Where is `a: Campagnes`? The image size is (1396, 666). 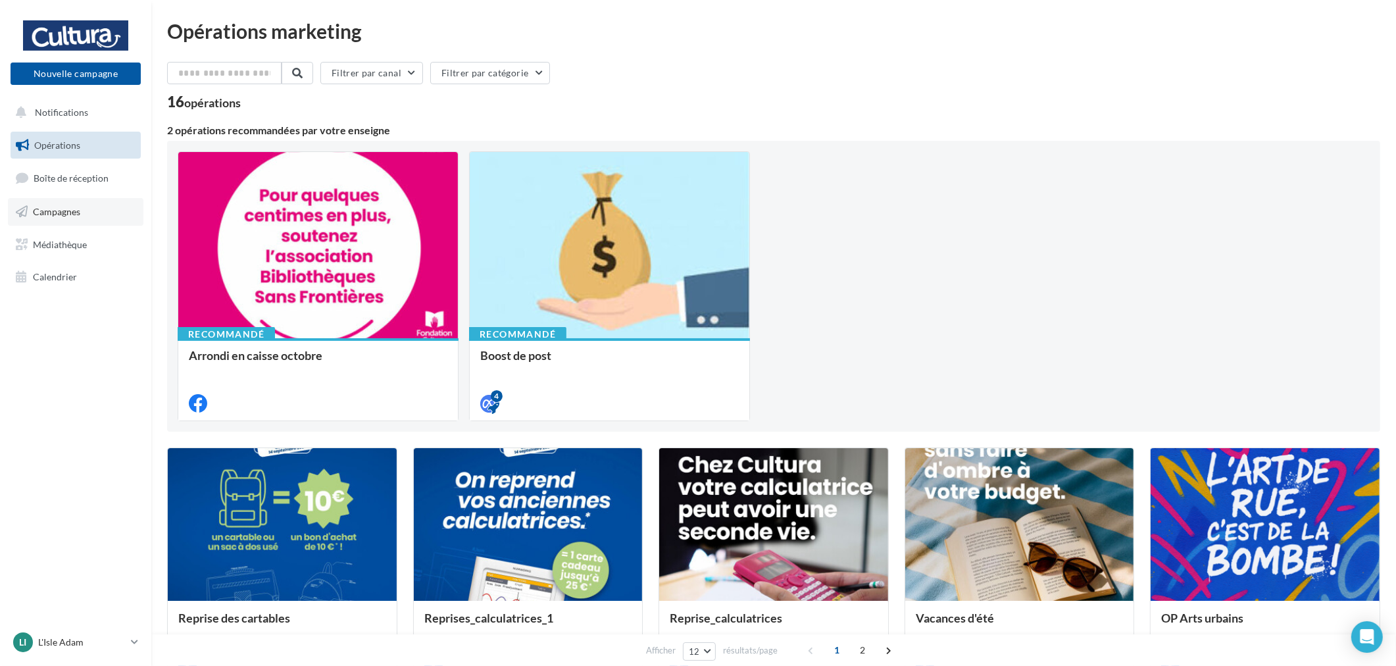 a: Campagnes is located at coordinates (76, 212).